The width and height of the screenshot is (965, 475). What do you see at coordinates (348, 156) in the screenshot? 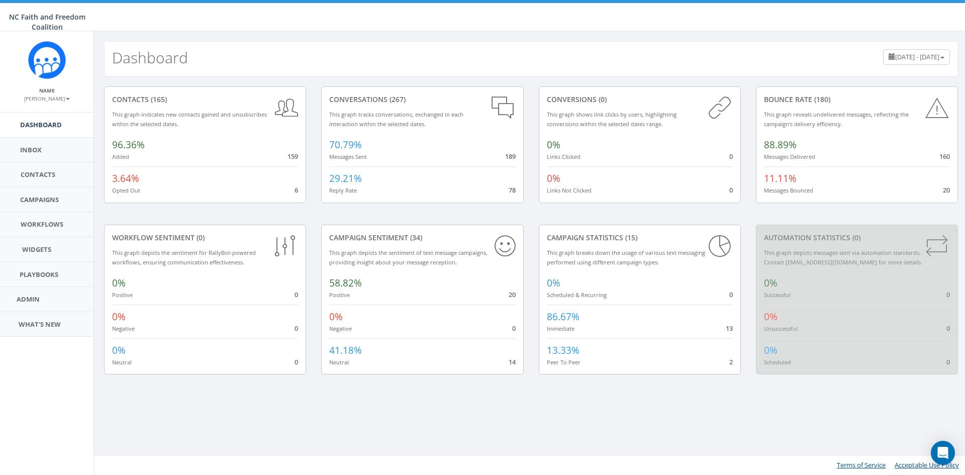
I see `small: Messages Sent` at bounding box center [348, 156].